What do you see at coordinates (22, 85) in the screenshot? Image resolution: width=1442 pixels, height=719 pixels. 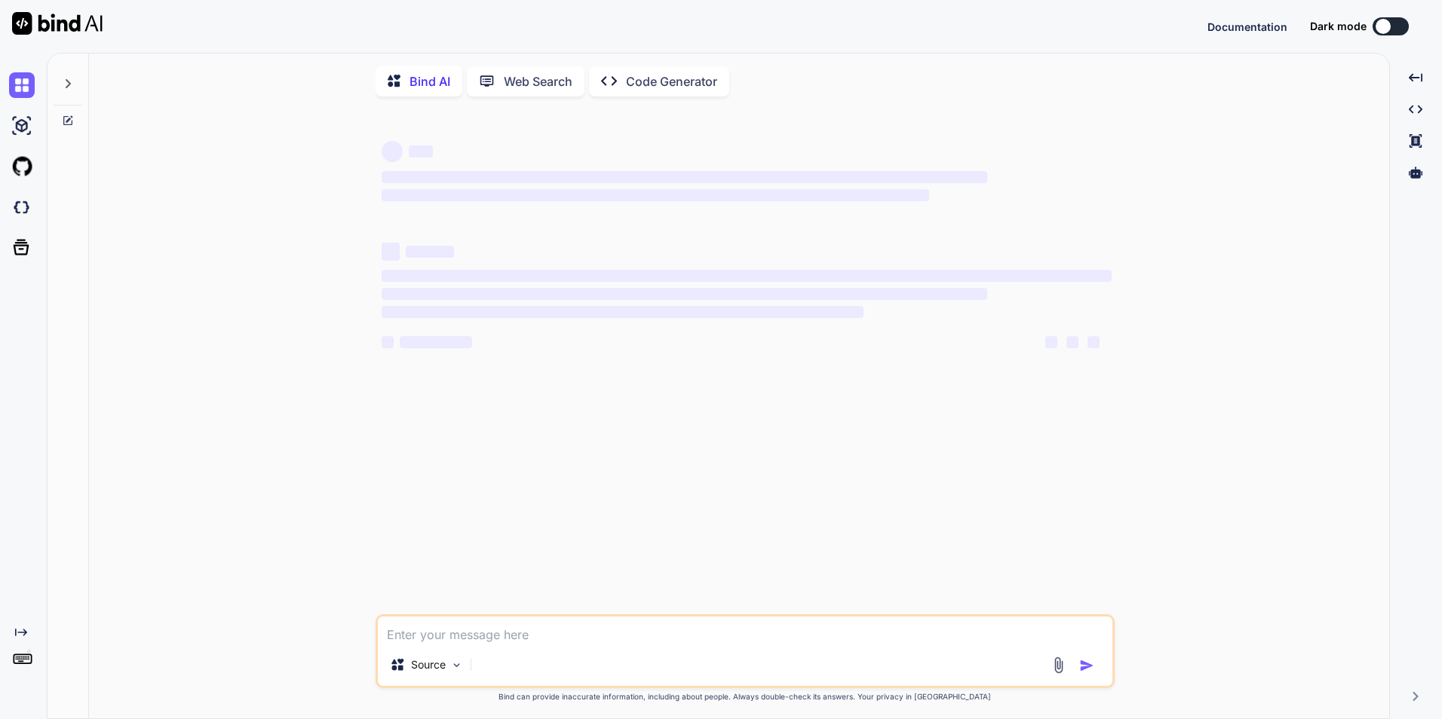 I see `img: chat` at bounding box center [22, 85].